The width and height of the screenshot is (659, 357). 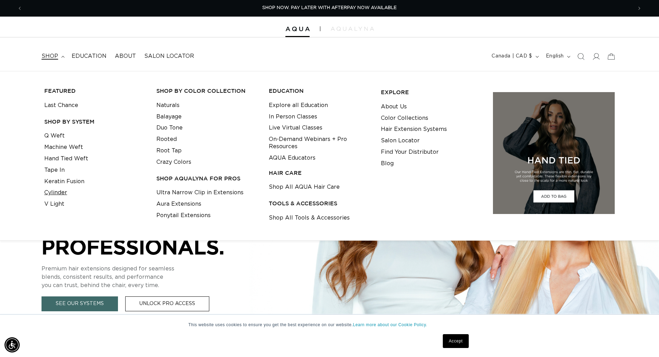 I want to click on button: Previous announcement, so click(x=20, y=8).